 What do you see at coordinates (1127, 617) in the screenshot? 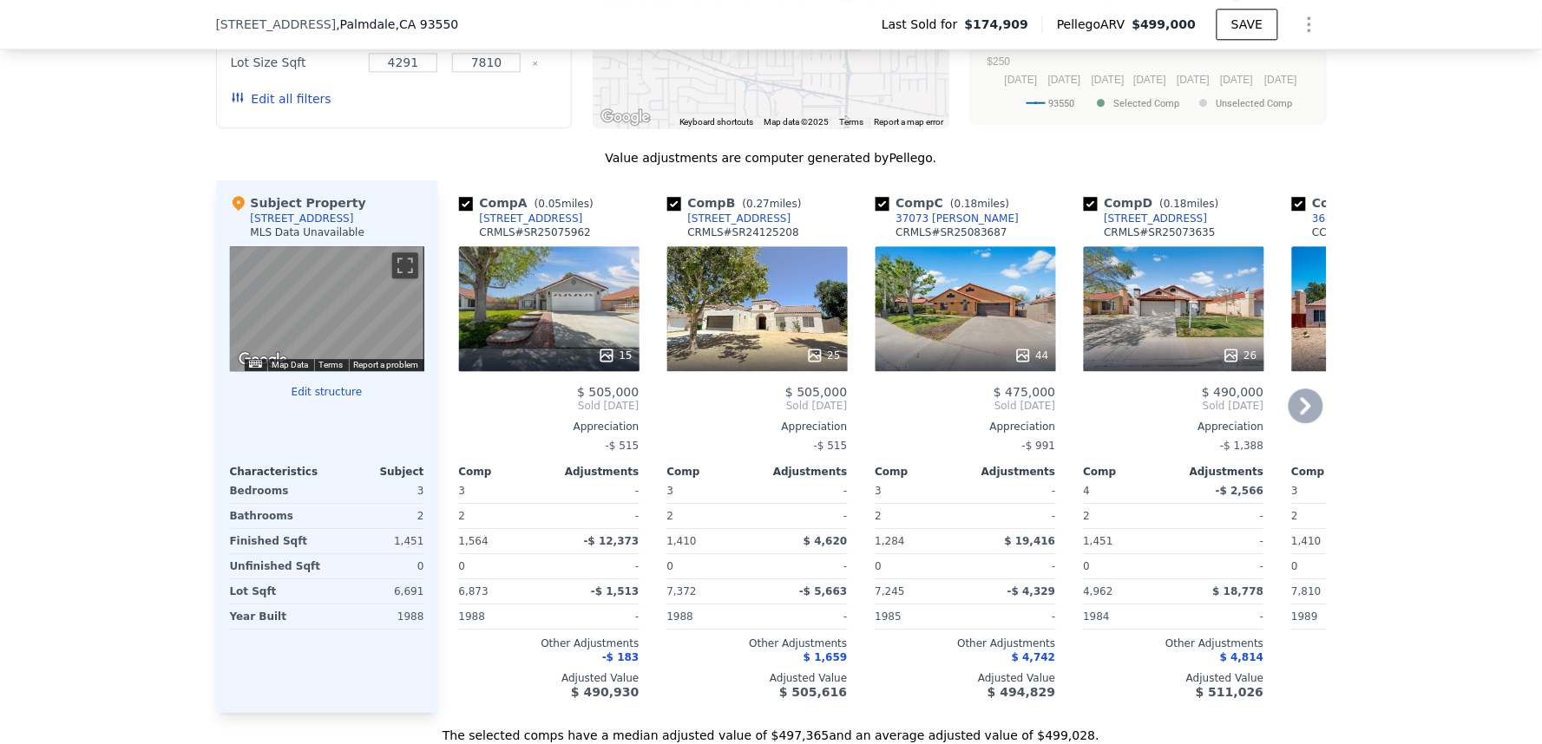
I see `div: 1984` at bounding box center [1127, 617].